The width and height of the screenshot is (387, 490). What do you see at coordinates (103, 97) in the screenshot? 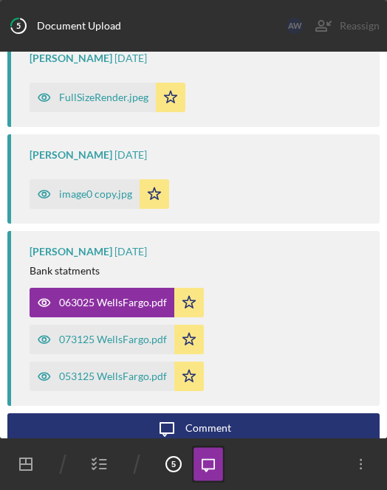
I see `div: FullSizeRender.jpeg` at bounding box center [103, 97].